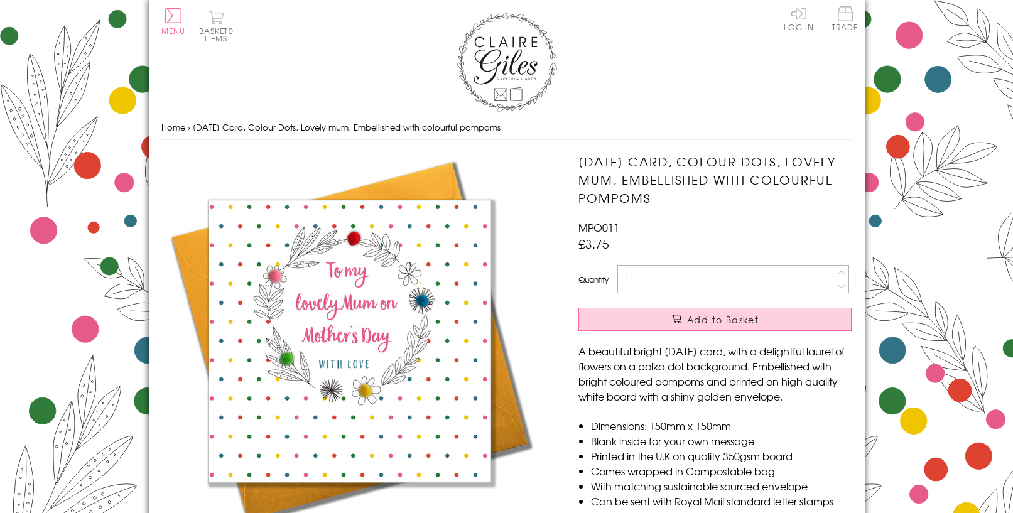 This screenshot has width=1013, height=513. I want to click on button: Basket0 items, so click(216, 26).